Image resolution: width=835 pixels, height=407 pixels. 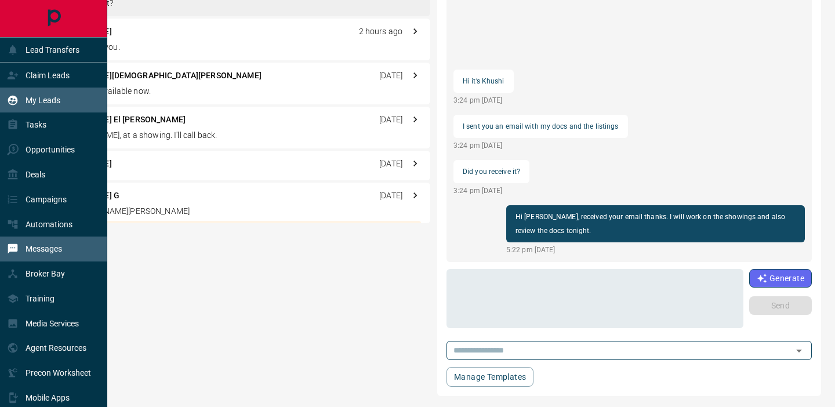 What do you see at coordinates (235, 91) in the screenshot?
I see `p: Sure, if you're available now.` at bounding box center [235, 91].